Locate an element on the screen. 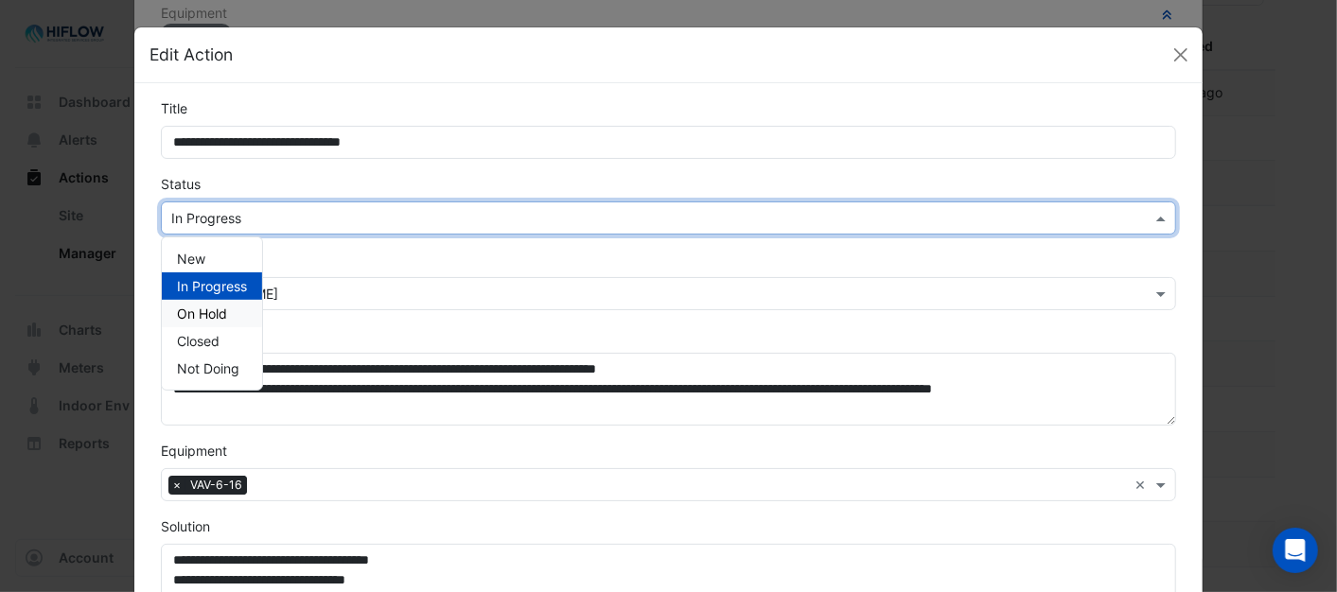  label: Equipment is located at coordinates (194, 450).